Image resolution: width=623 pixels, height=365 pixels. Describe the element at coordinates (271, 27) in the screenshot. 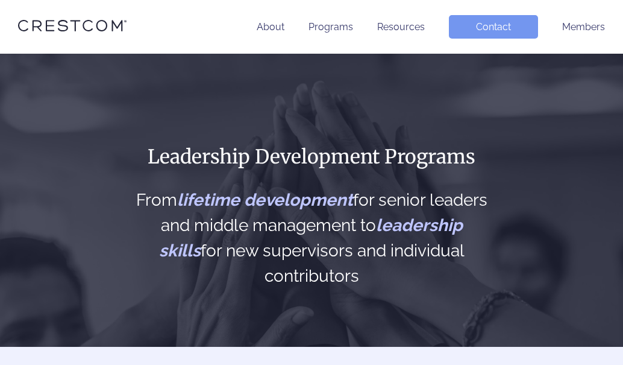

I see `a: About` at that location.